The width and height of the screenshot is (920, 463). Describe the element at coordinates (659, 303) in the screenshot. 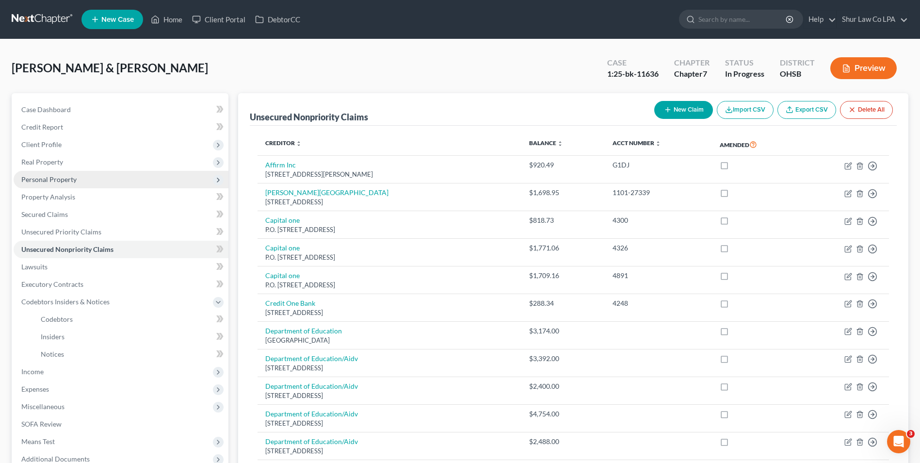

I see `div: 4248` at that location.